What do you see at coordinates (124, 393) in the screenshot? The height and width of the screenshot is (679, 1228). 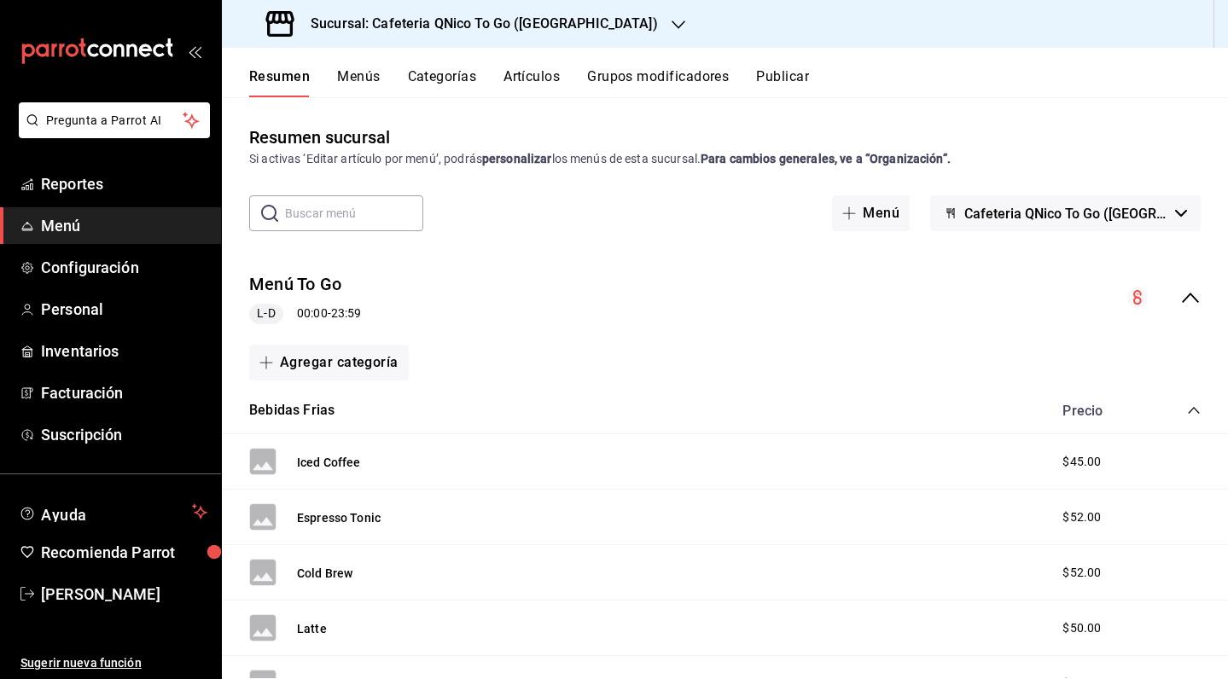 I see `span: Facturación` at bounding box center [124, 393].